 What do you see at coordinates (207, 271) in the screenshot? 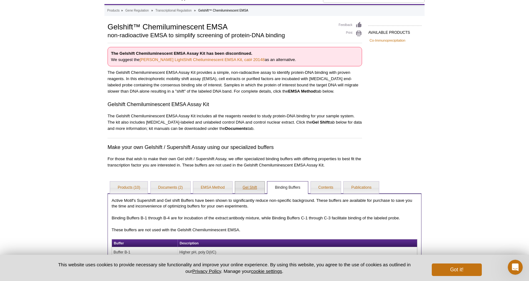
I see `a: Privacy Policy` at bounding box center [207, 271].